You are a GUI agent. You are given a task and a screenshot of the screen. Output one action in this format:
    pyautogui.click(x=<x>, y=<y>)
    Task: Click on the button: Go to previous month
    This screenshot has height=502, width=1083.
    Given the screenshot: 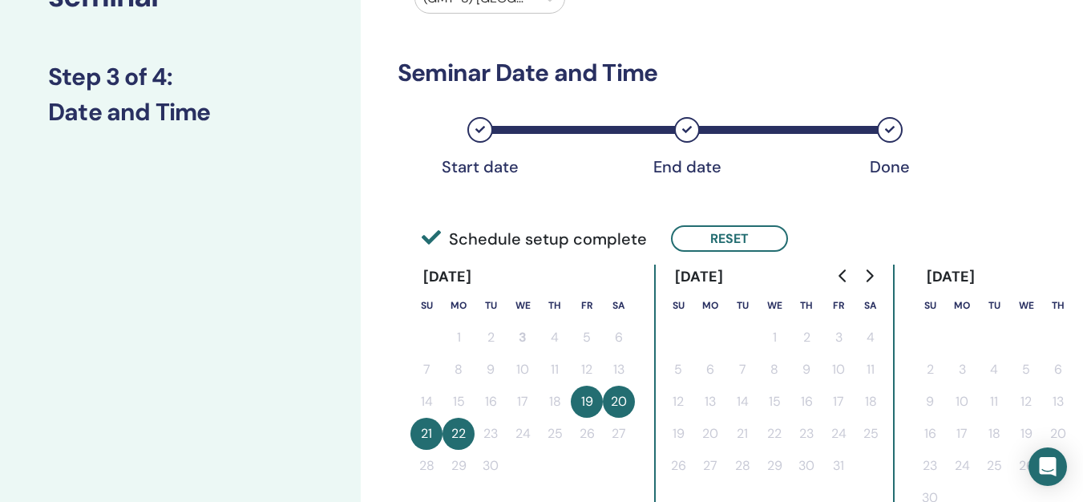 What is the action you would take?
    pyautogui.click(x=844, y=276)
    